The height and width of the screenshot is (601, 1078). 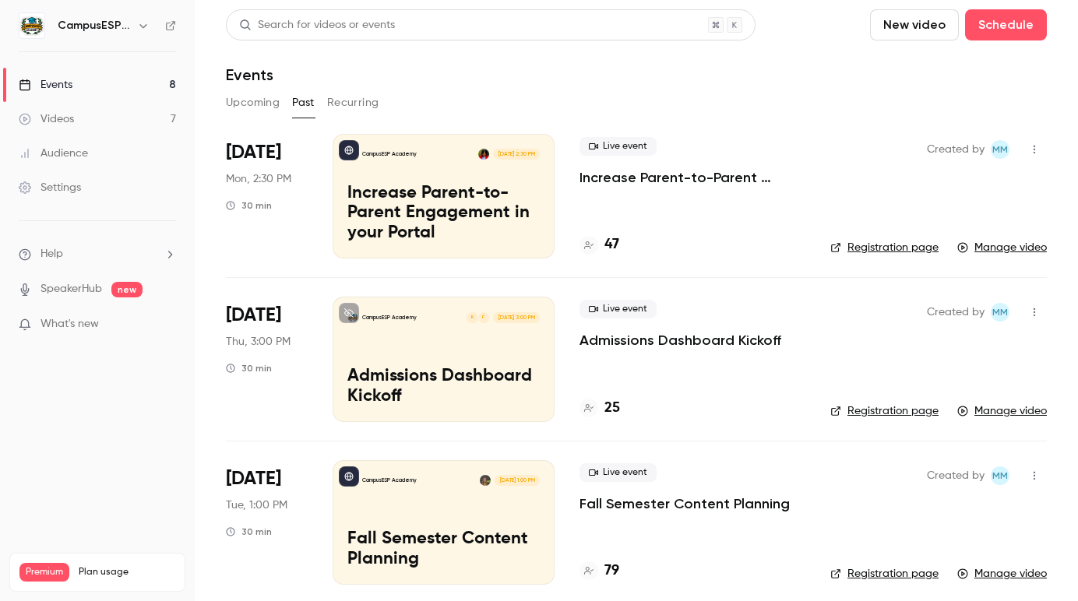 What do you see at coordinates (32, 26) in the screenshot?
I see `img: CampusESP Academy` at bounding box center [32, 26].